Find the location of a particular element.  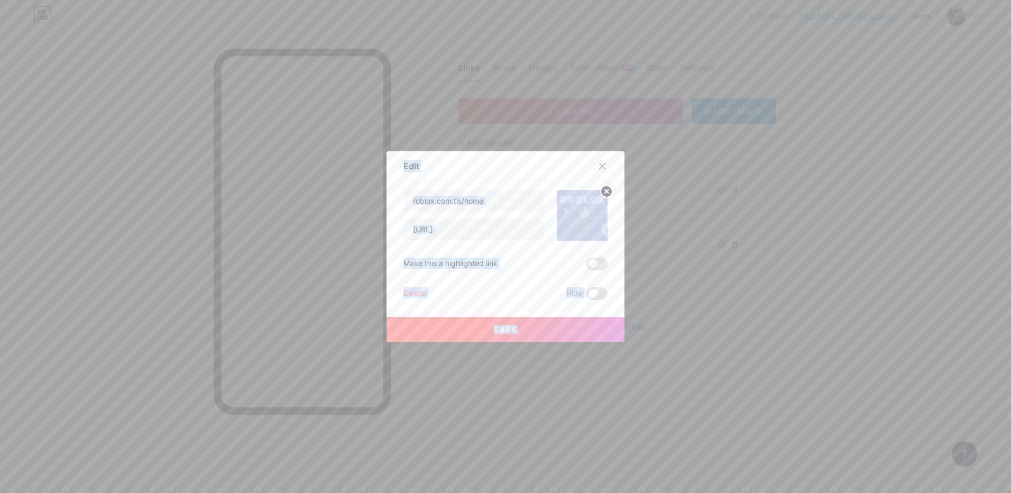

input: Title is located at coordinates (474, 201).